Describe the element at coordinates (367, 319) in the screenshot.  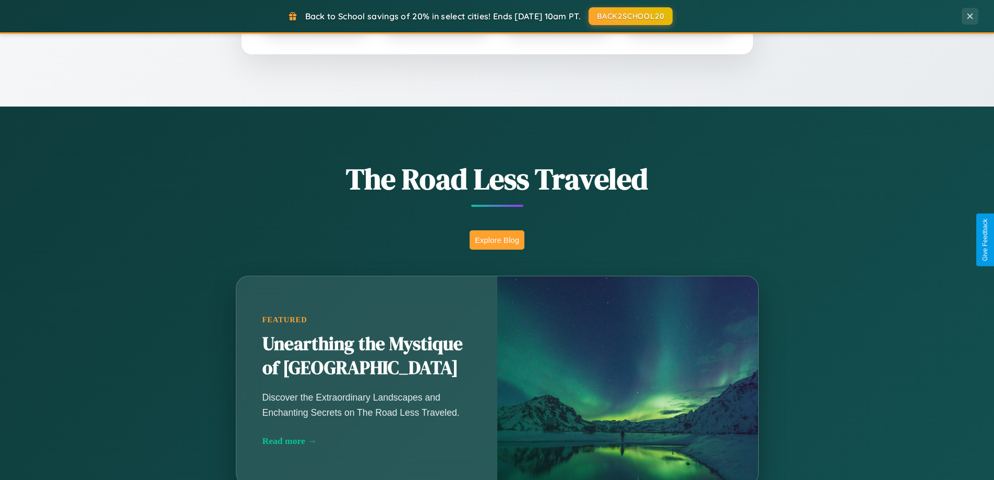
I see `div: Featured` at that location.